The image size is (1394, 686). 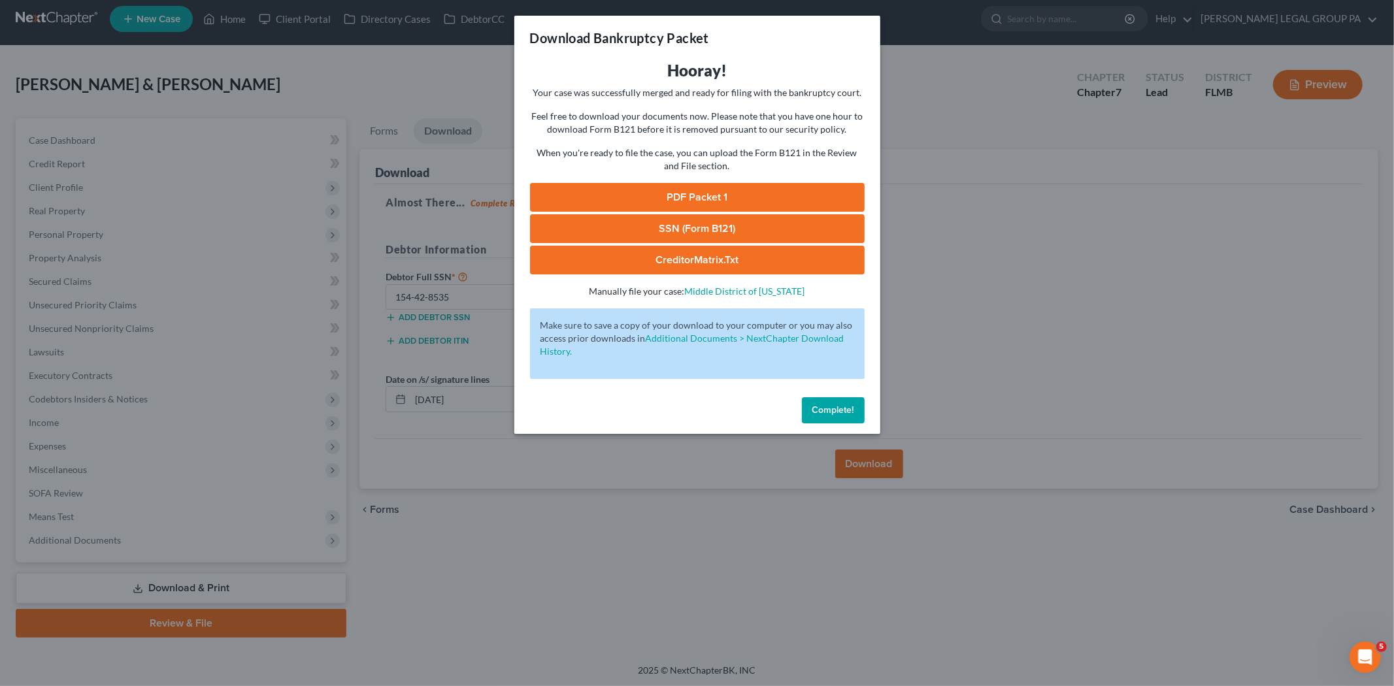 What do you see at coordinates (697, 229) in the screenshot?
I see `a: SSN (Form B121)` at bounding box center [697, 229].